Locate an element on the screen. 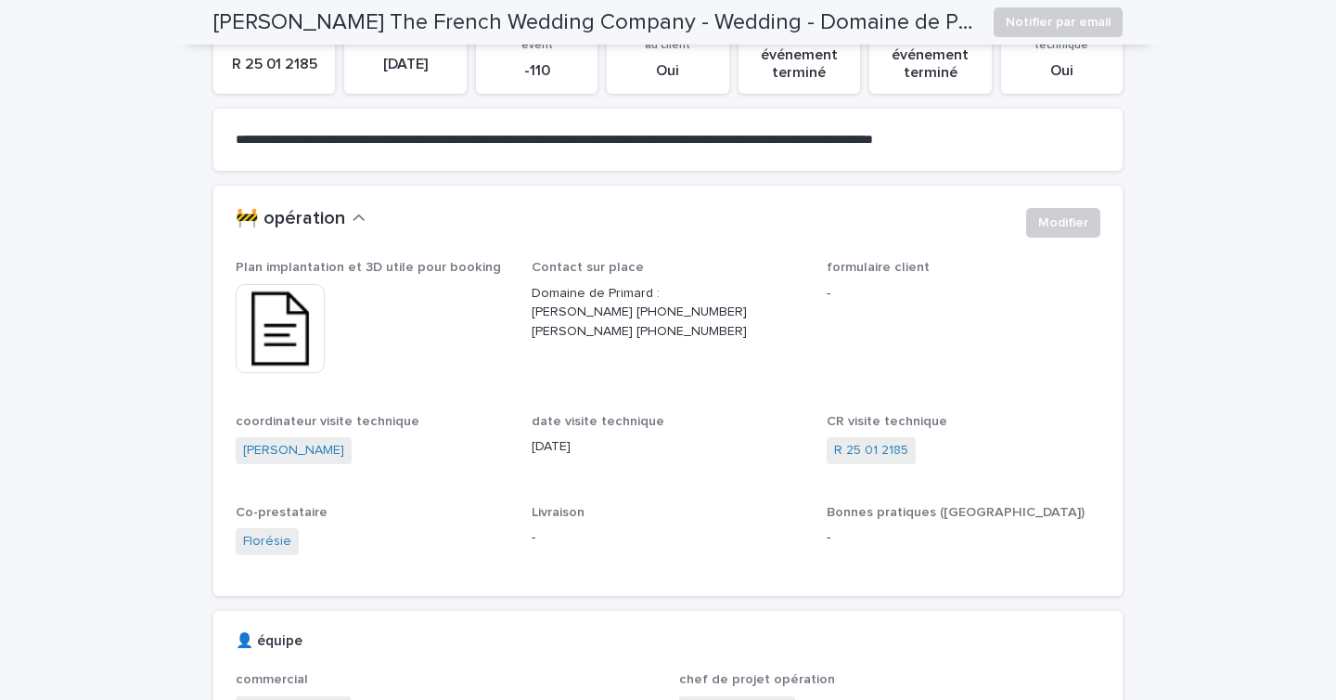 This screenshot has height=700, width=1336. span: commercial is located at coordinates (272, 679).